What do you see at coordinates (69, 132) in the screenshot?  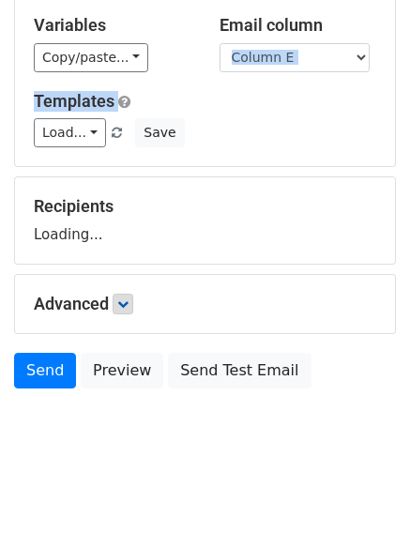 I see `a: Load...` at bounding box center [69, 132].